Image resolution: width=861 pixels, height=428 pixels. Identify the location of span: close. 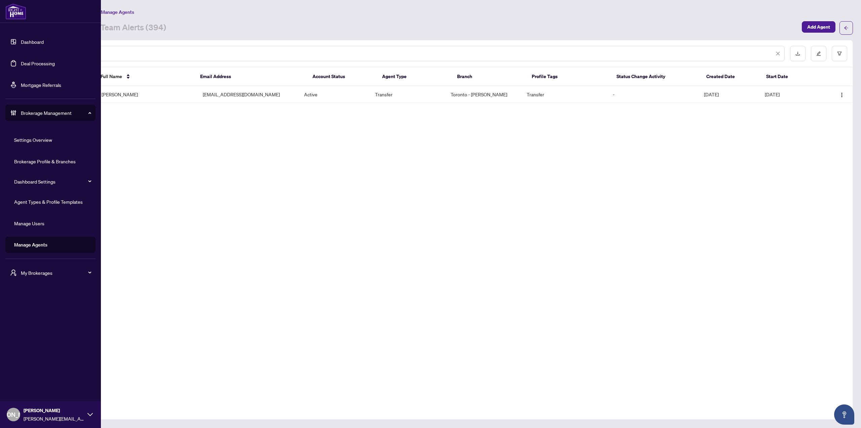
(778, 53).